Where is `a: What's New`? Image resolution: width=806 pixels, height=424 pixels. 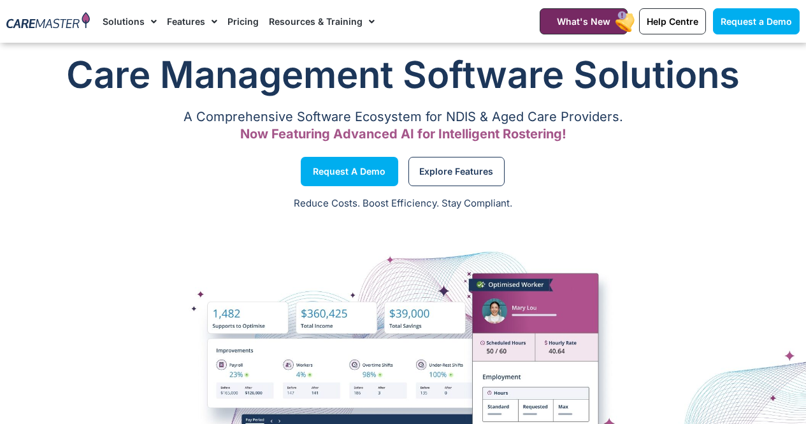
a: What's New is located at coordinates (584, 21).